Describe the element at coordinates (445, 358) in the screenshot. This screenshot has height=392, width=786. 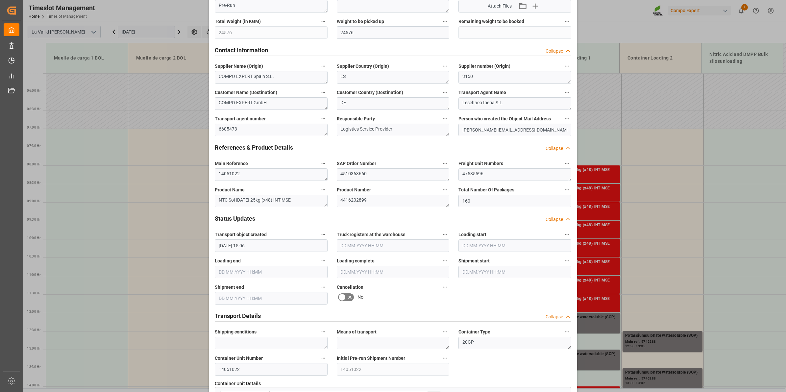
I see `button: Initial Pre-run Shipment Number` at that location.